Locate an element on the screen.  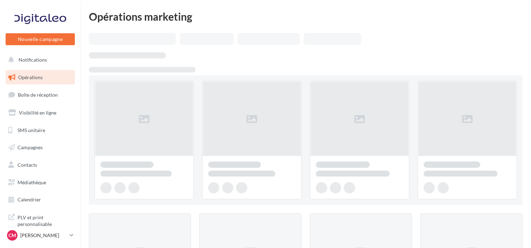
a: Opérations is located at coordinates (40, 77).